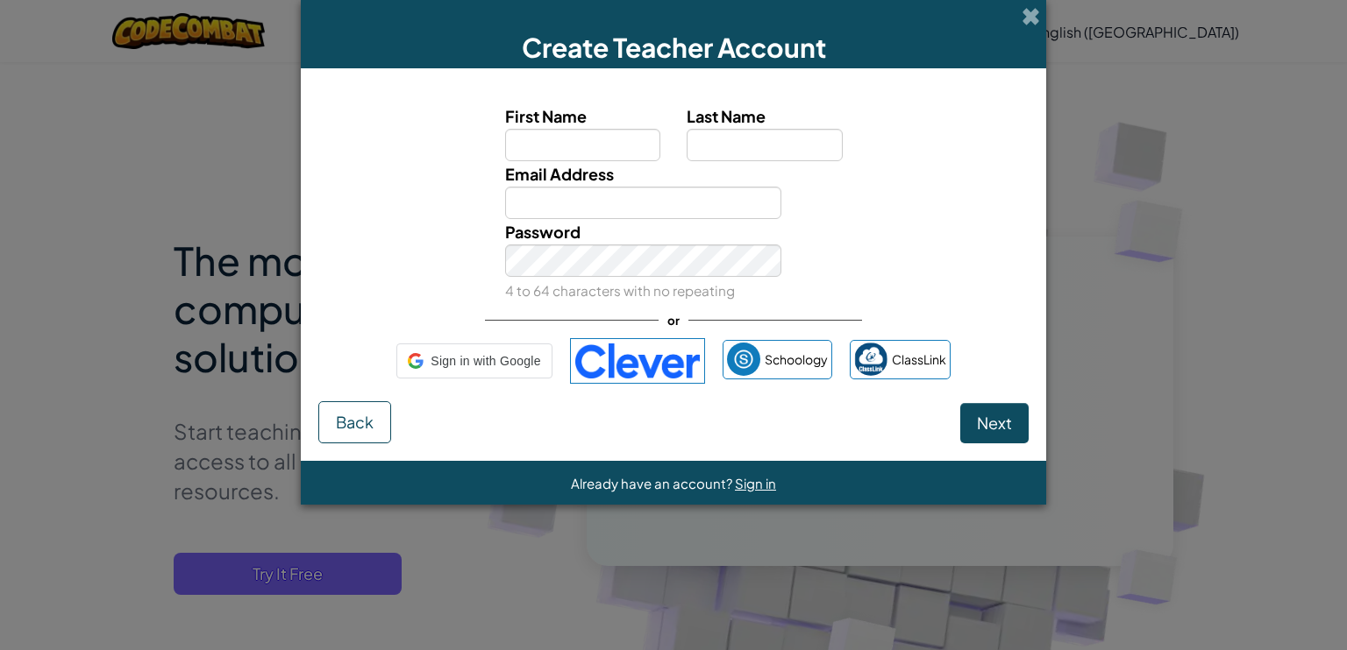  What do you see at coordinates (755, 483) in the screenshot?
I see `span: Sign in` at bounding box center [755, 483].